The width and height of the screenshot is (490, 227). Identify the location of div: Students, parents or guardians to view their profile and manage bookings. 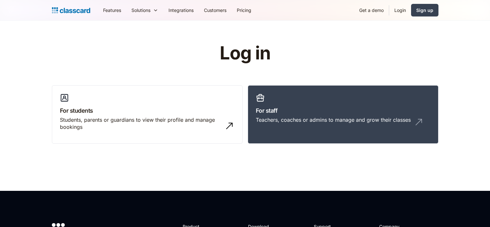
(141, 123).